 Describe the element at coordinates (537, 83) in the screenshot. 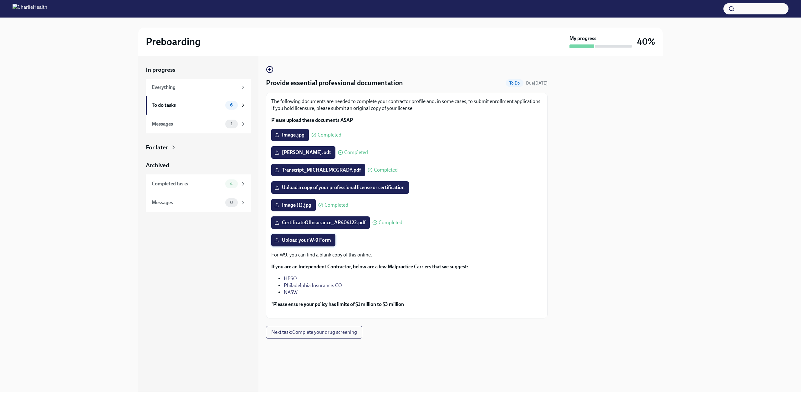

I see `span: Due` at that location.